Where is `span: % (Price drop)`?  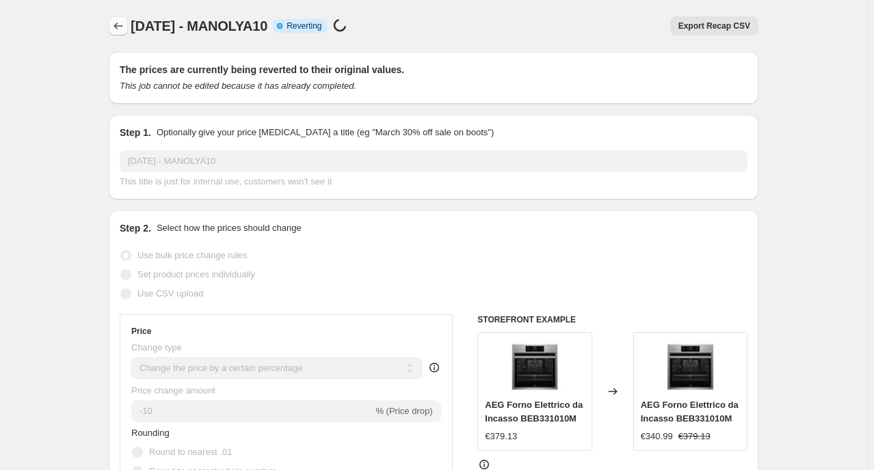 span: % (Price drop) is located at coordinates (403, 411).